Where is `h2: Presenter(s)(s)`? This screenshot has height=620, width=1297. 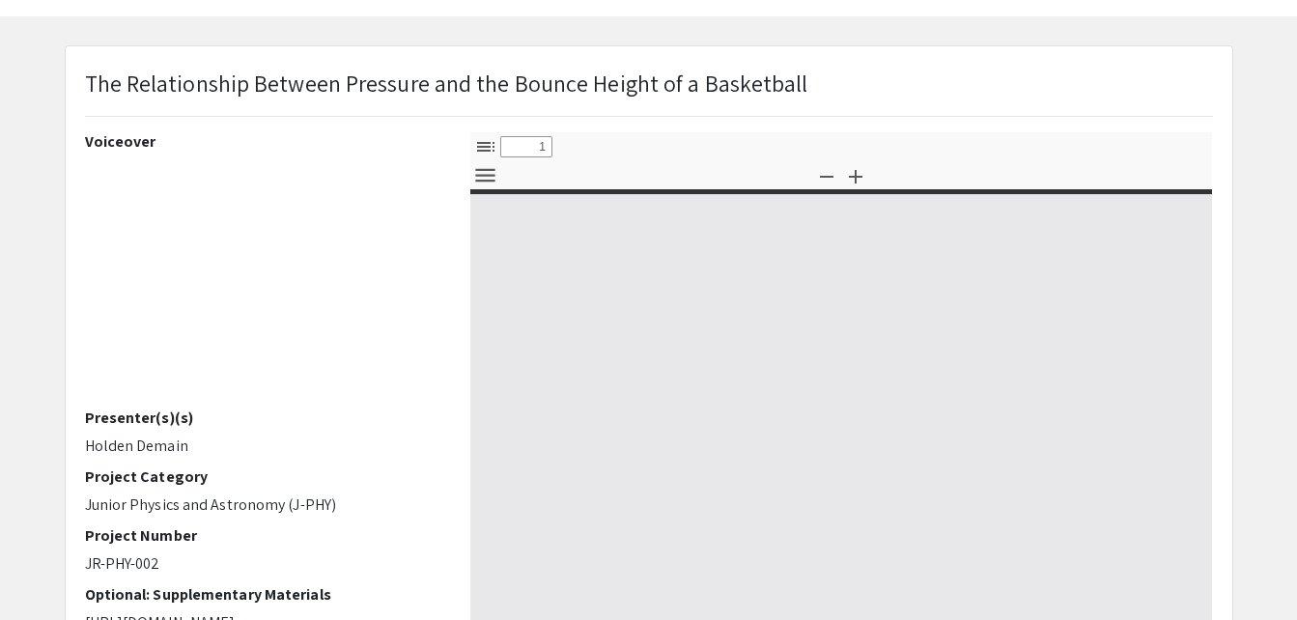
h2: Presenter(s)(s) is located at coordinates (263, 417).